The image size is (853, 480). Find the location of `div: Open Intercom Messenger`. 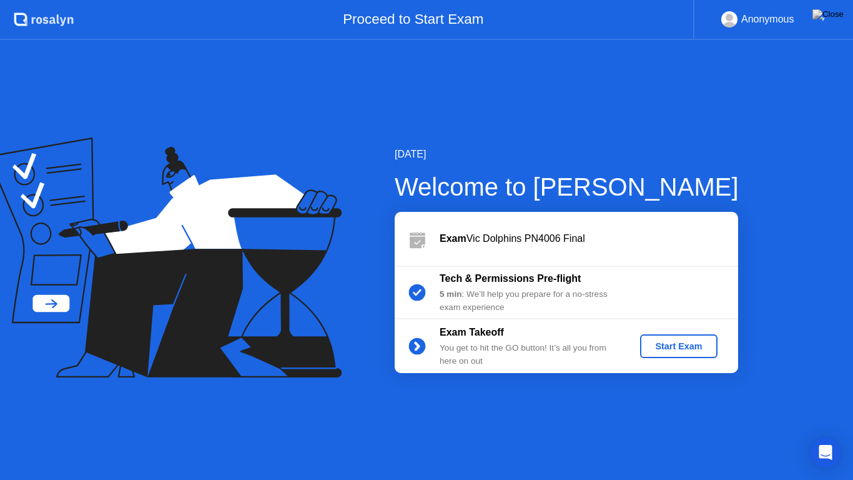

div: Open Intercom Messenger is located at coordinates (826, 452).